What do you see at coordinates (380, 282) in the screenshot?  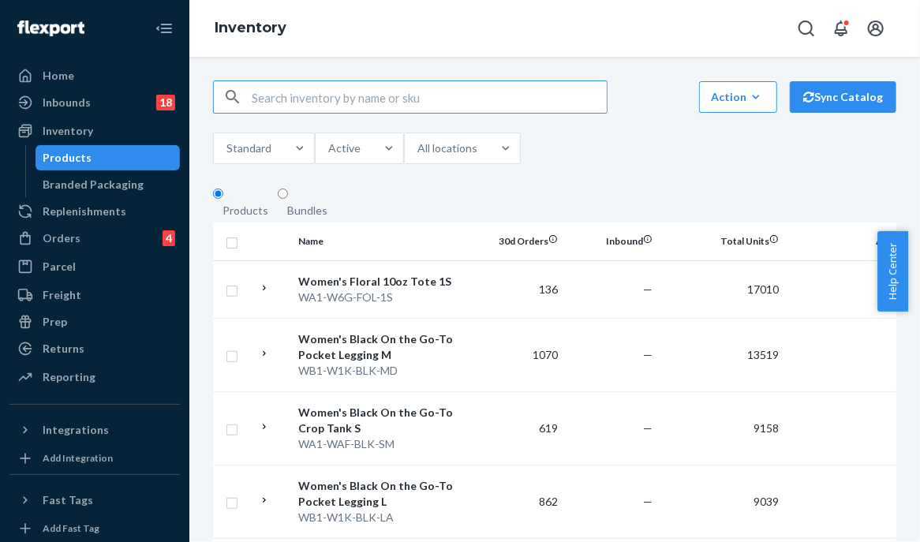 I see `div: Women's Floral 10oz Tote 1S` at bounding box center [380, 282].